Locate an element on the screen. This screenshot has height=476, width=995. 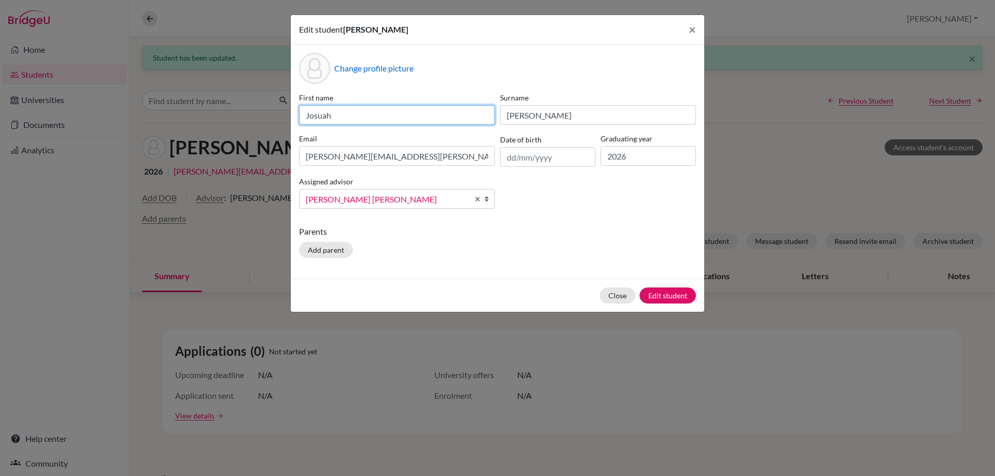
label: Assigned advisor is located at coordinates (326, 181).